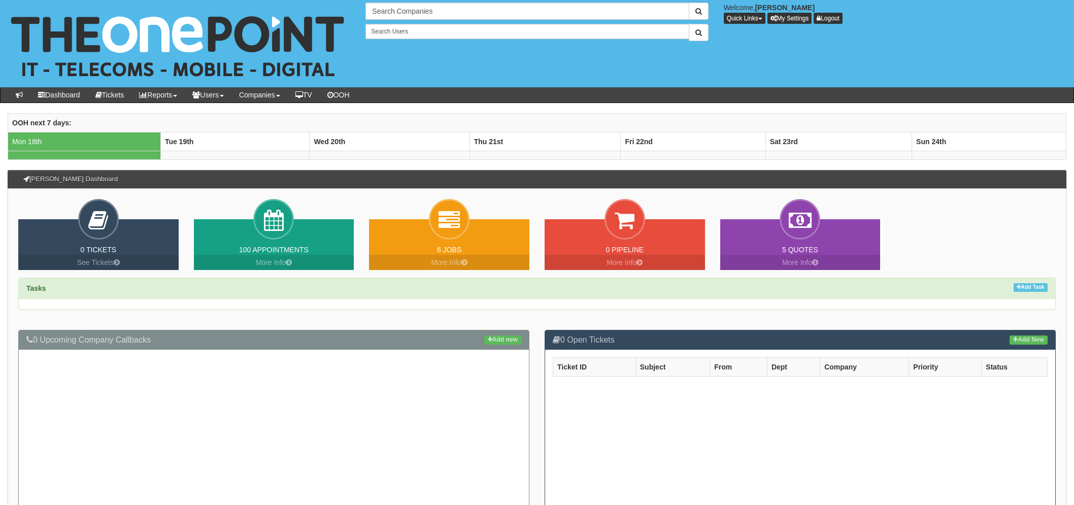 This screenshot has height=505, width=1074. What do you see at coordinates (449, 250) in the screenshot?
I see `a: 6 Jobs` at bounding box center [449, 250].